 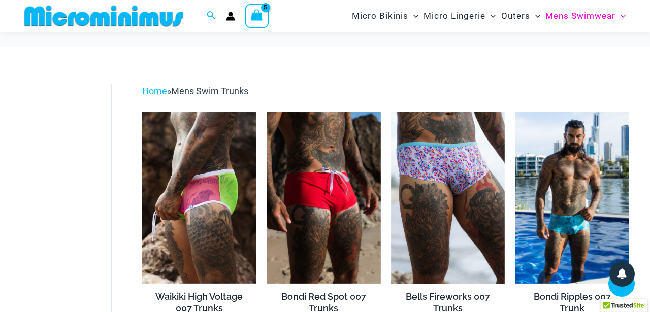 I want to click on nav: Site Navigation, so click(x=488, y=16).